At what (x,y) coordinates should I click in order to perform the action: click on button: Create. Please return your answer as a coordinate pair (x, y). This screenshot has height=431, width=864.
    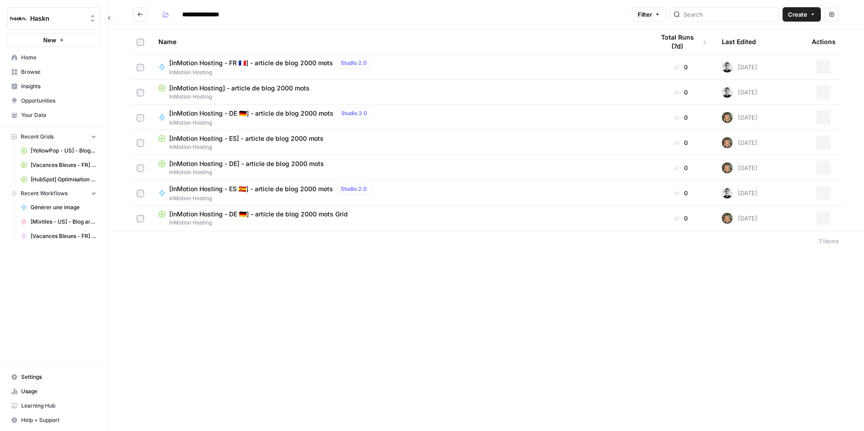
    Looking at the image, I should click on (802, 14).